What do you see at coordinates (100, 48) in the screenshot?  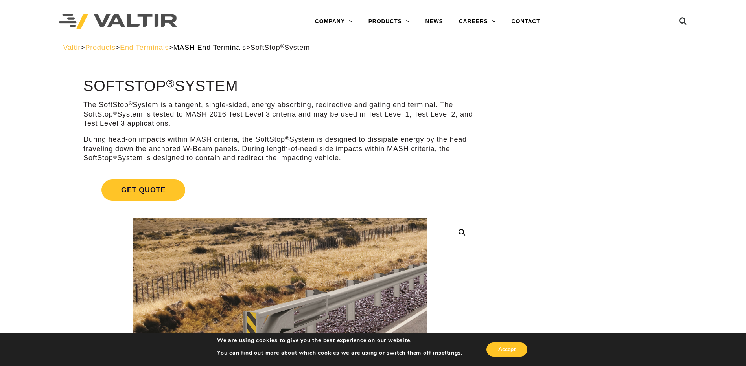 I see `a: Products` at bounding box center [100, 48].